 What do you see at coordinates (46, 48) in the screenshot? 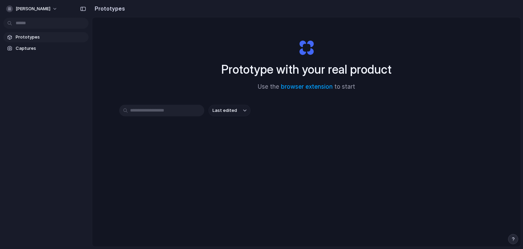
I see `a: Captures` at bounding box center [46, 48].